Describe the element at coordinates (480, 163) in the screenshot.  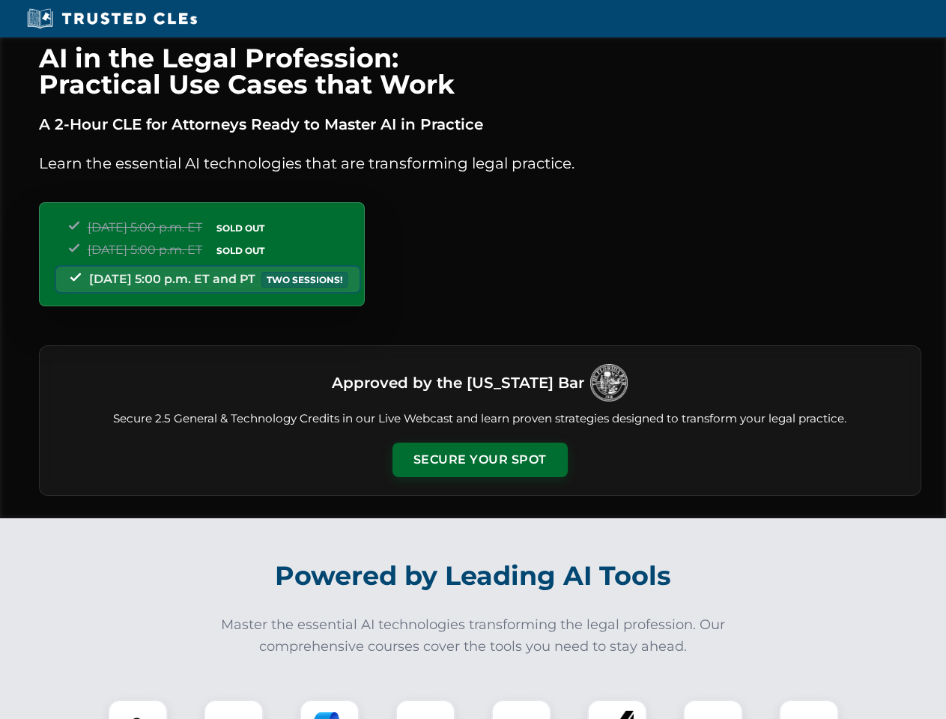
I see `p: Learn the essential AI technologies that are transforming legal practice.` at that location.